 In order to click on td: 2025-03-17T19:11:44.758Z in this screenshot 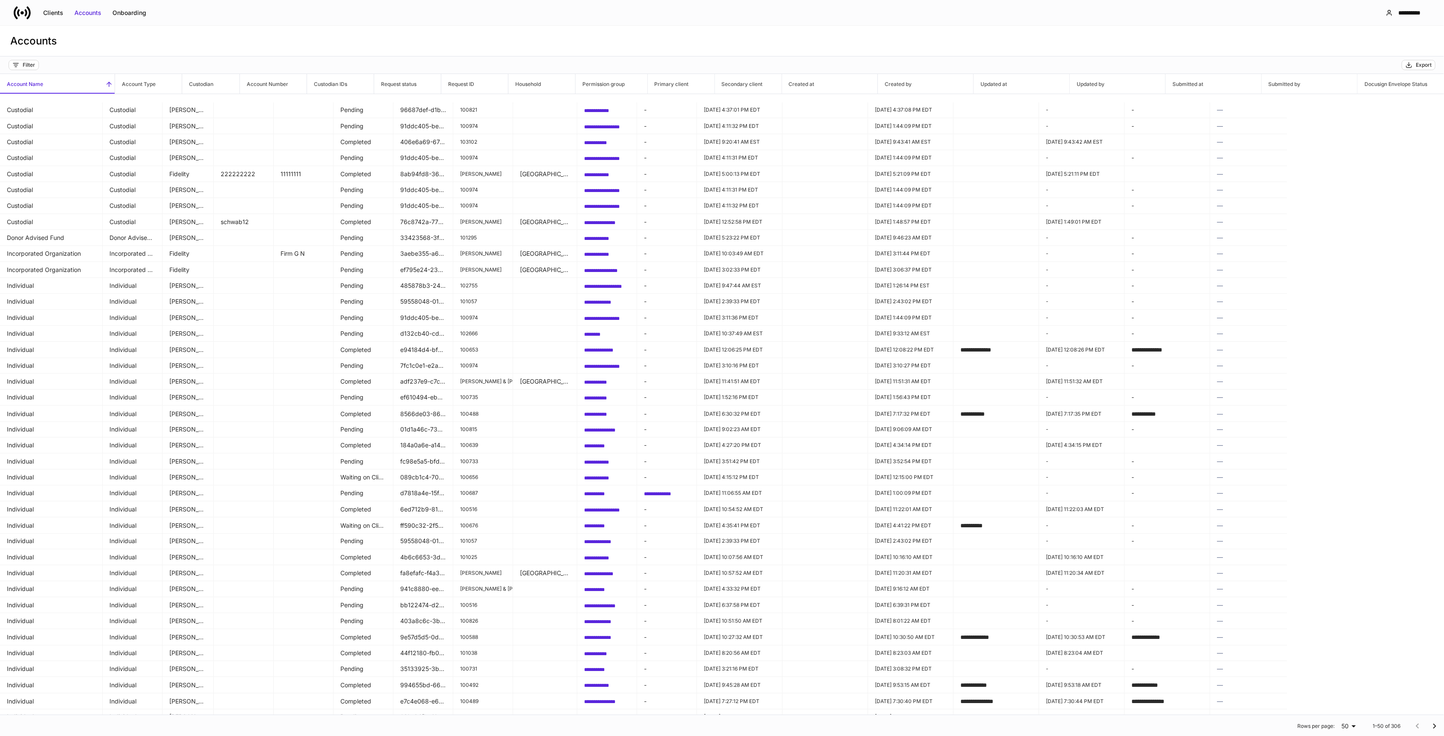, I will do `click(910, 253)`.